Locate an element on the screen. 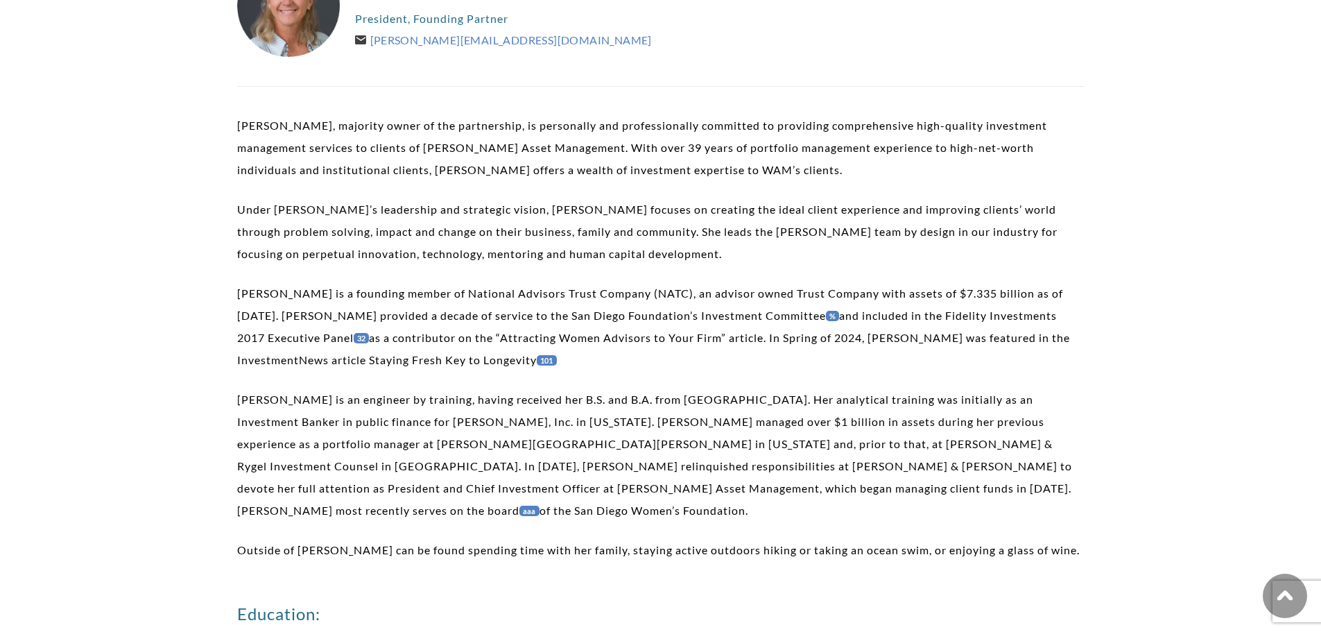 The width and height of the screenshot is (1321, 632). h3: Education: is located at coordinates (661, 614).